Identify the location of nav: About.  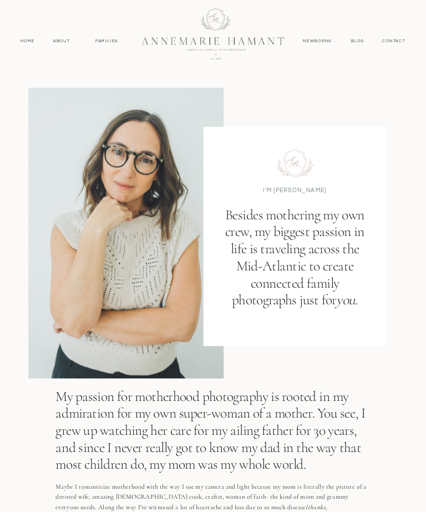
(61, 41).